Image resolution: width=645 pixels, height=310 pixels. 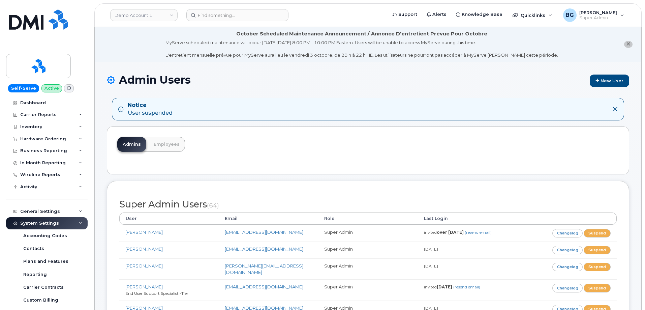 What do you see at coordinates (150, 105) in the screenshot?
I see `strong: Notice` at bounding box center [150, 105].